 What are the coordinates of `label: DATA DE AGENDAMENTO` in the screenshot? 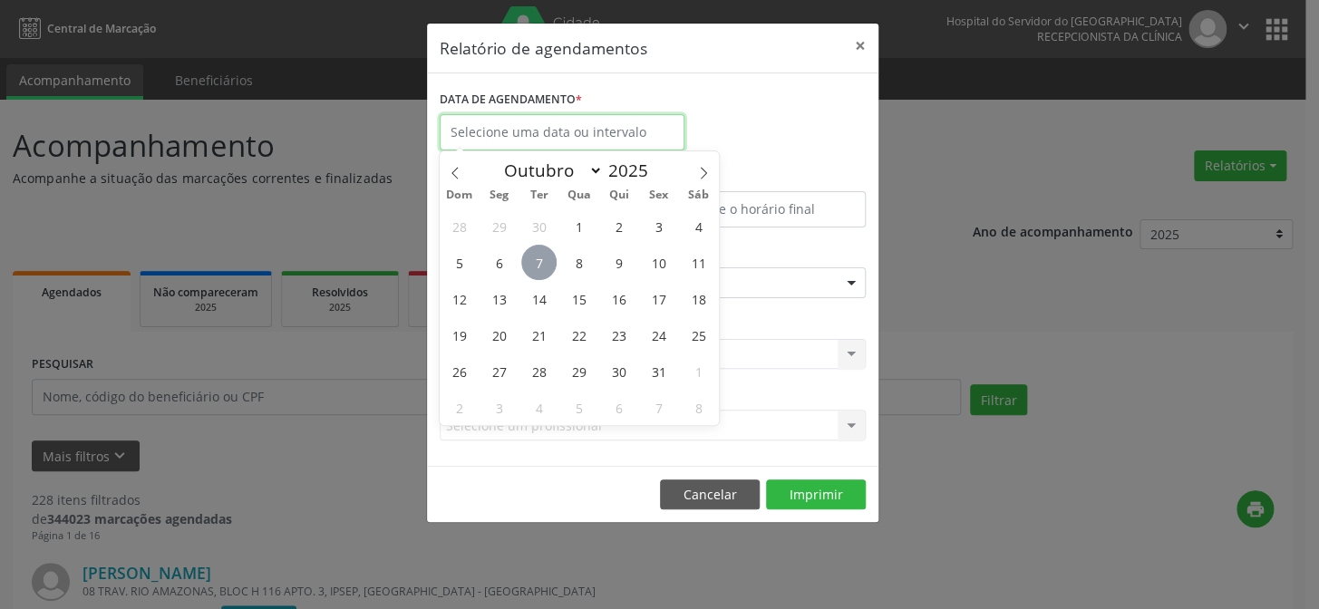 It's located at (511, 100).